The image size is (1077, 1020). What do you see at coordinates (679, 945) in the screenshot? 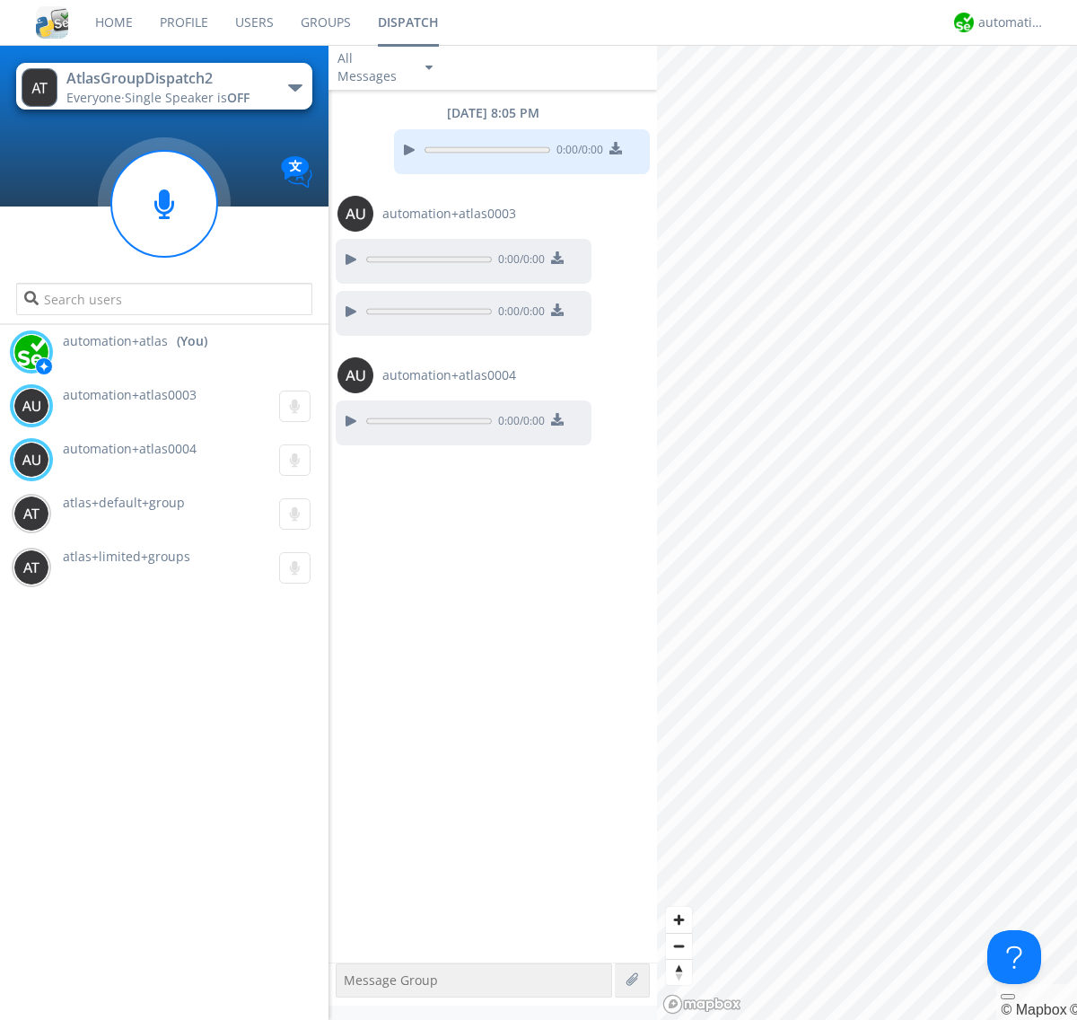
I see `button: Zoom out` at bounding box center [679, 945].